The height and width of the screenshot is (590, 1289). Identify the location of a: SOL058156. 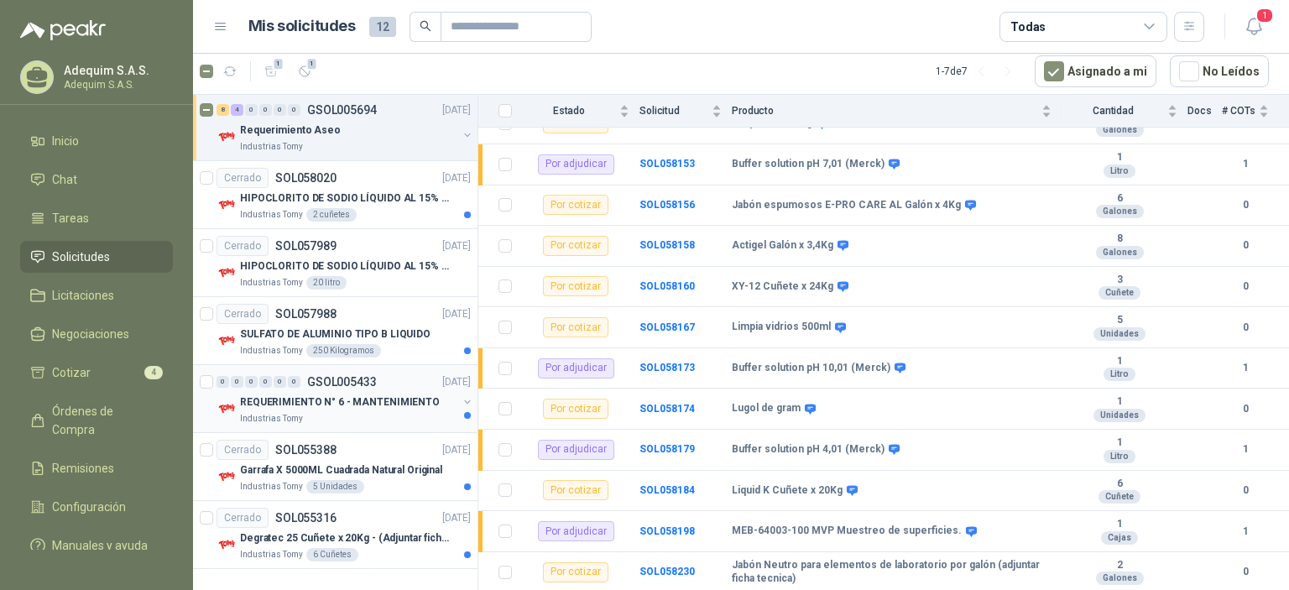
(667, 205).